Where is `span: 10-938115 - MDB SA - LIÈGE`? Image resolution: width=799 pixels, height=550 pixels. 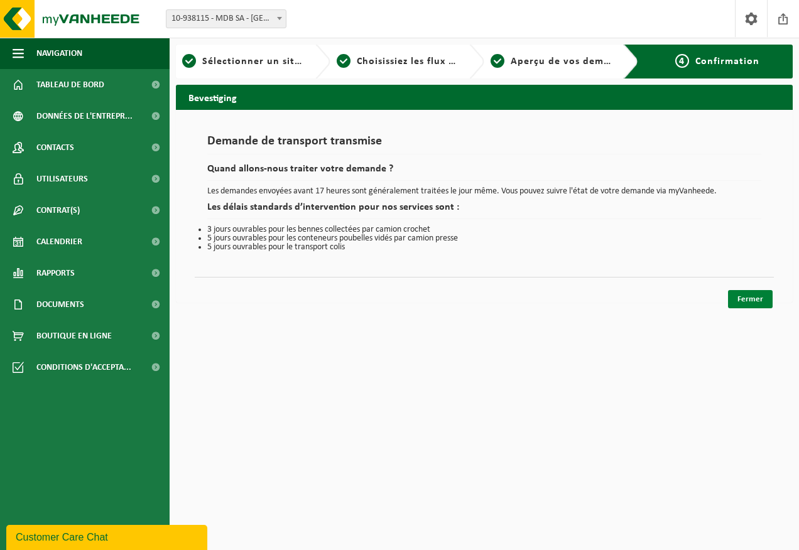 span: 10-938115 - MDB SA - LIÈGE is located at coordinates (226, 19).